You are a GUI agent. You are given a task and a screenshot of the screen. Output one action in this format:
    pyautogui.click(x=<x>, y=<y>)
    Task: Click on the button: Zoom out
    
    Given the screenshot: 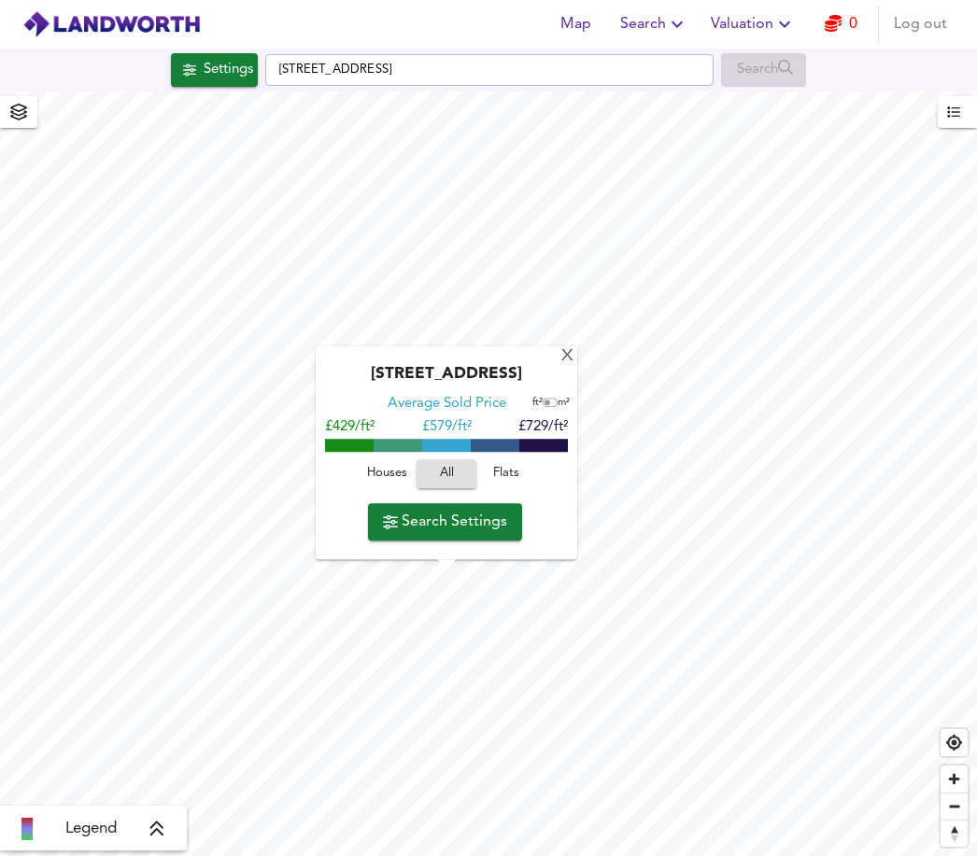 What is the action you would take?
    pyautogui.click(x=953, y=806)
    